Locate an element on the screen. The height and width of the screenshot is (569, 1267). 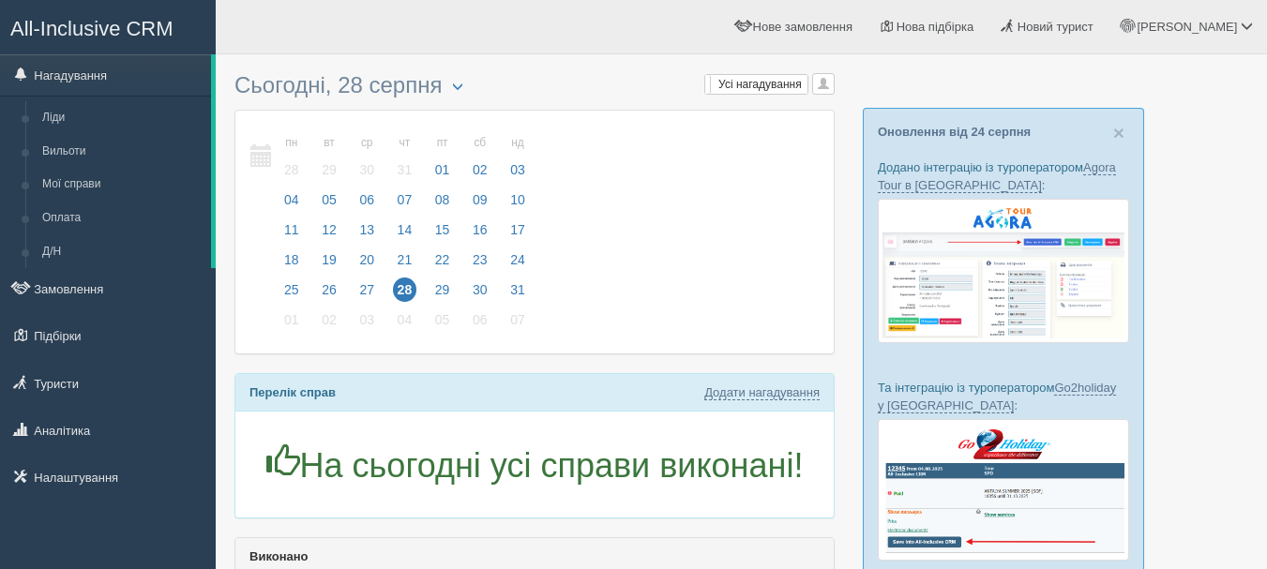
button: Close is located at coordinates (1119, 132).